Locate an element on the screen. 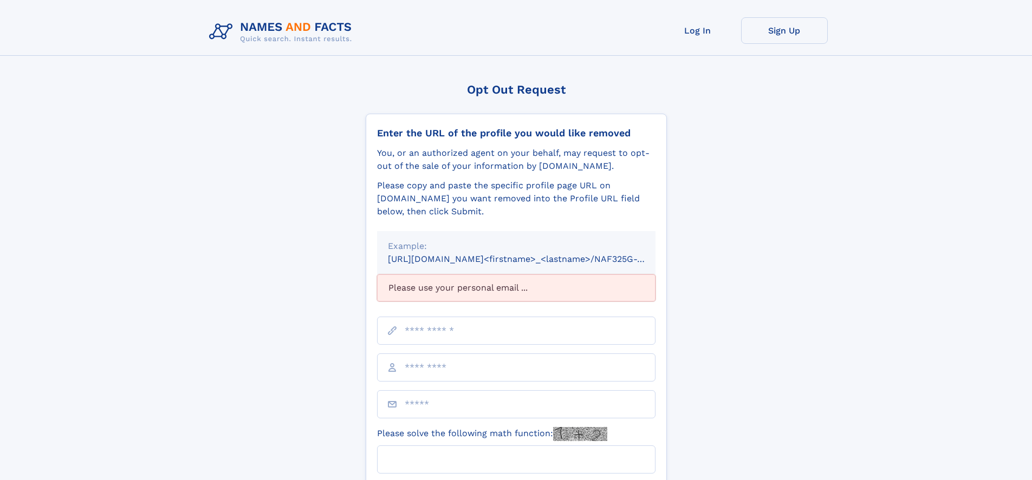  div: Enter the URL of the profile you would like removed is located at coordinates (516, 133).